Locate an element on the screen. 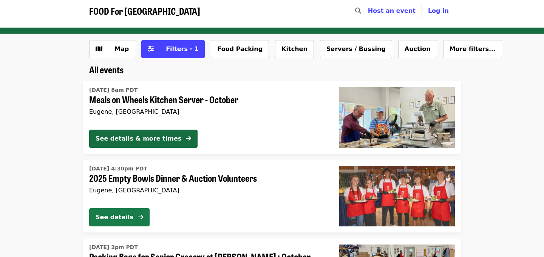  button: Kitchen is located at coordinates (294, 49).